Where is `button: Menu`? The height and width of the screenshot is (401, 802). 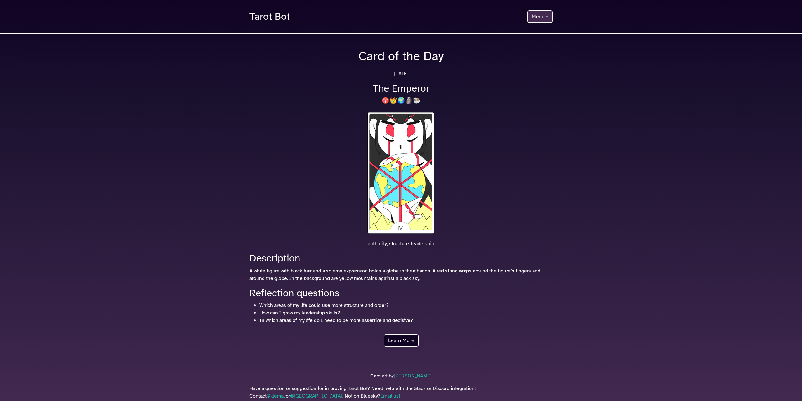
button: Menu is located at coordinates (540, 17).